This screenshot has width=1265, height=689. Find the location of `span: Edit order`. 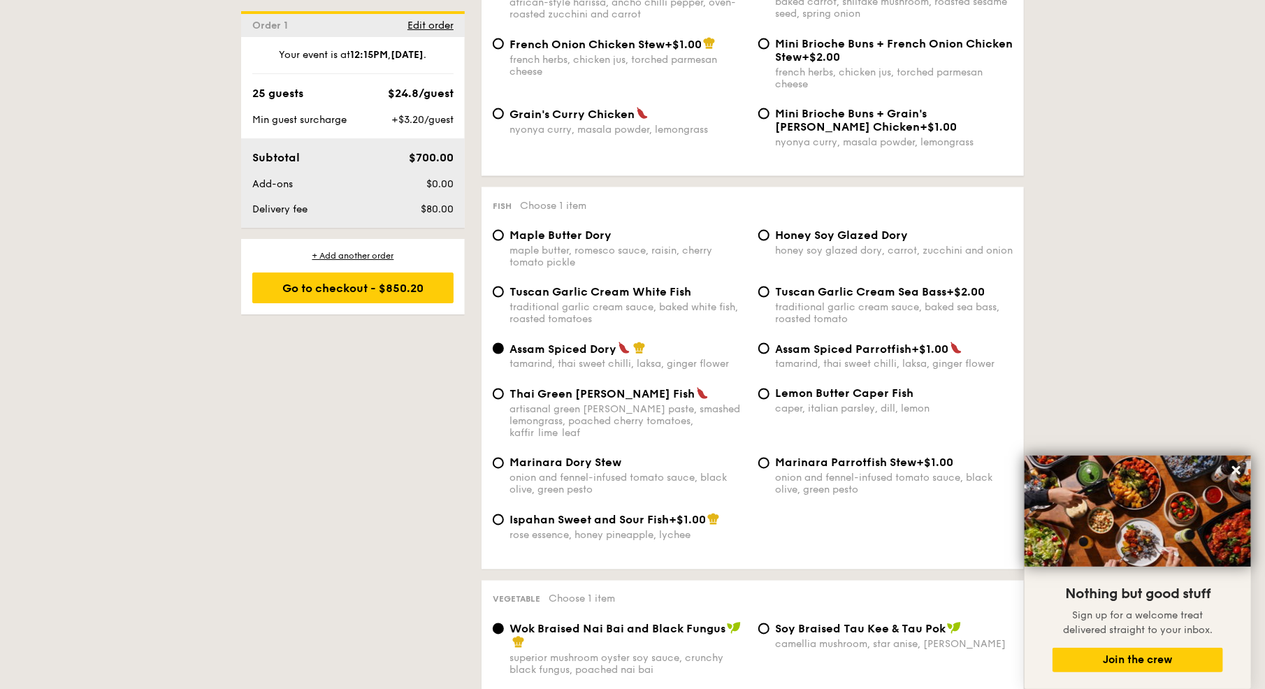

span: Edit order is located at coordinates (431, 25).